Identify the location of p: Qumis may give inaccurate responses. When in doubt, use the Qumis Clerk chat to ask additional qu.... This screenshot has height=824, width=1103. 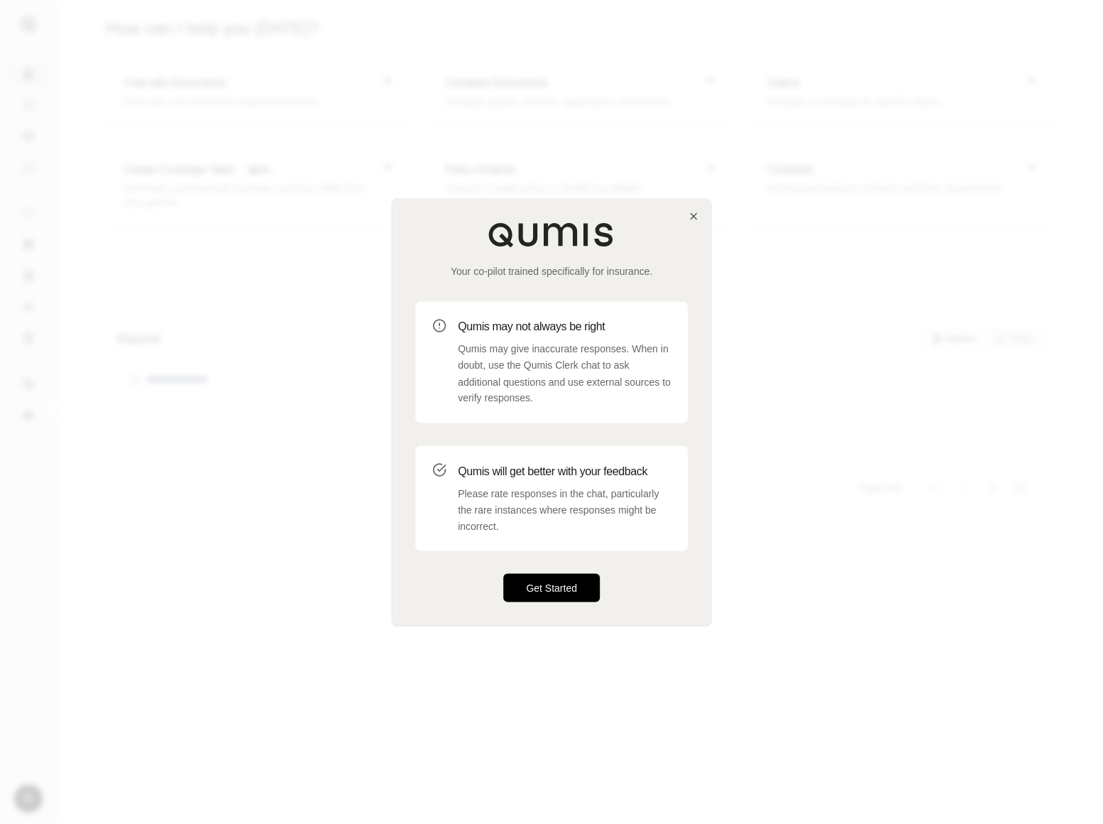
(565, 373).